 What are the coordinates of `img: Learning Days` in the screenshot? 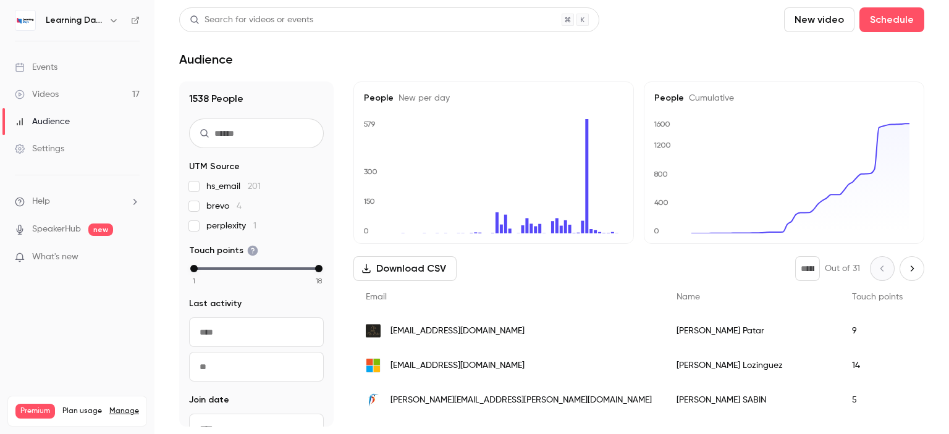 It's located at (25, 20).